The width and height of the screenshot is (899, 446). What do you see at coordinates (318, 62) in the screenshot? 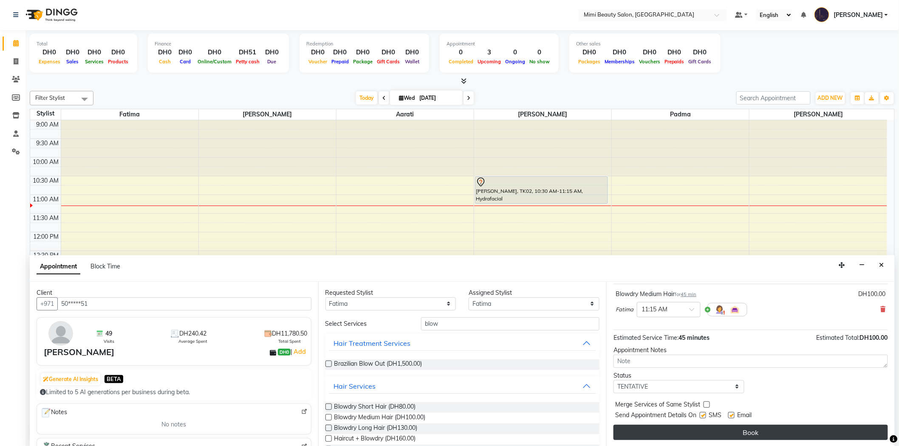
I see `span: Voucher` at bounding box center [318, 62].